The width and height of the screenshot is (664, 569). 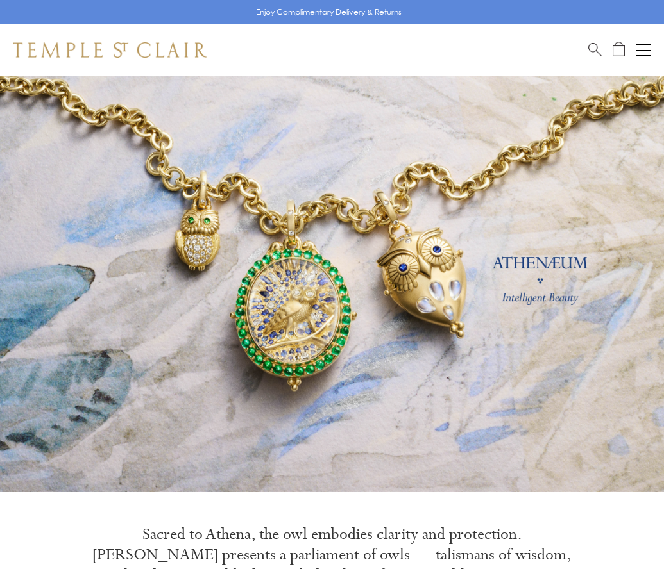 What do you see at coordinates (643, 50) in the screenshot?
I see `button: Open navigation` at bounding box center [643, 50].